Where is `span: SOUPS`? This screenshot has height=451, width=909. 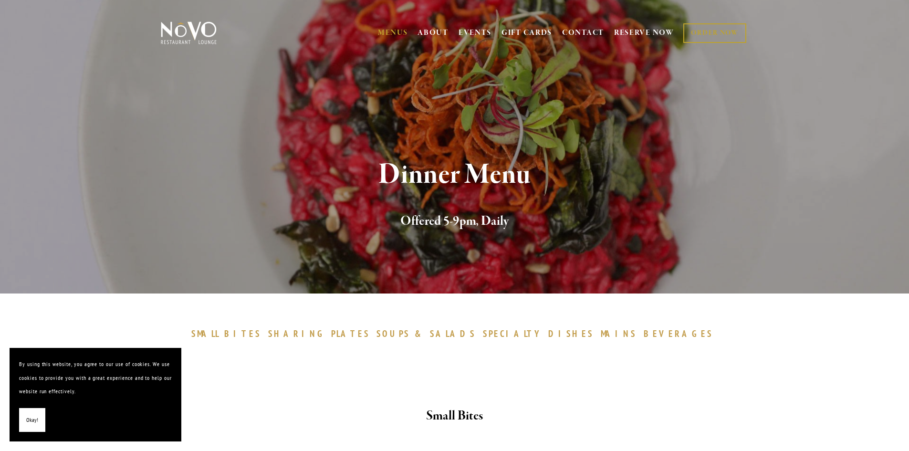 span: SOUPS is located at coordinates (393, 333).